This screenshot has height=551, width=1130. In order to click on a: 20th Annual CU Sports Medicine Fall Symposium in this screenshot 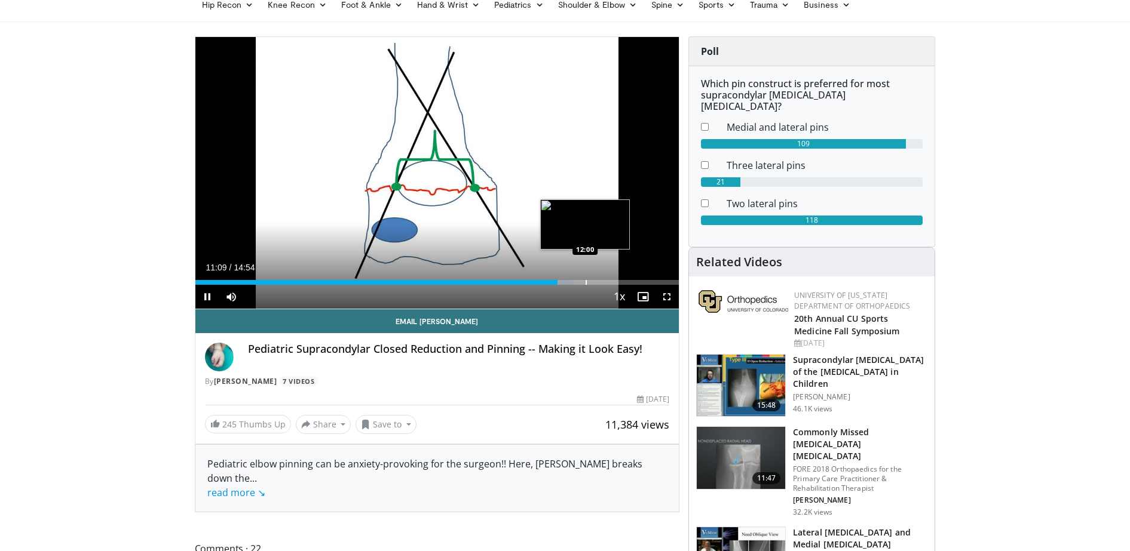, I will do `click(846, 325)`.